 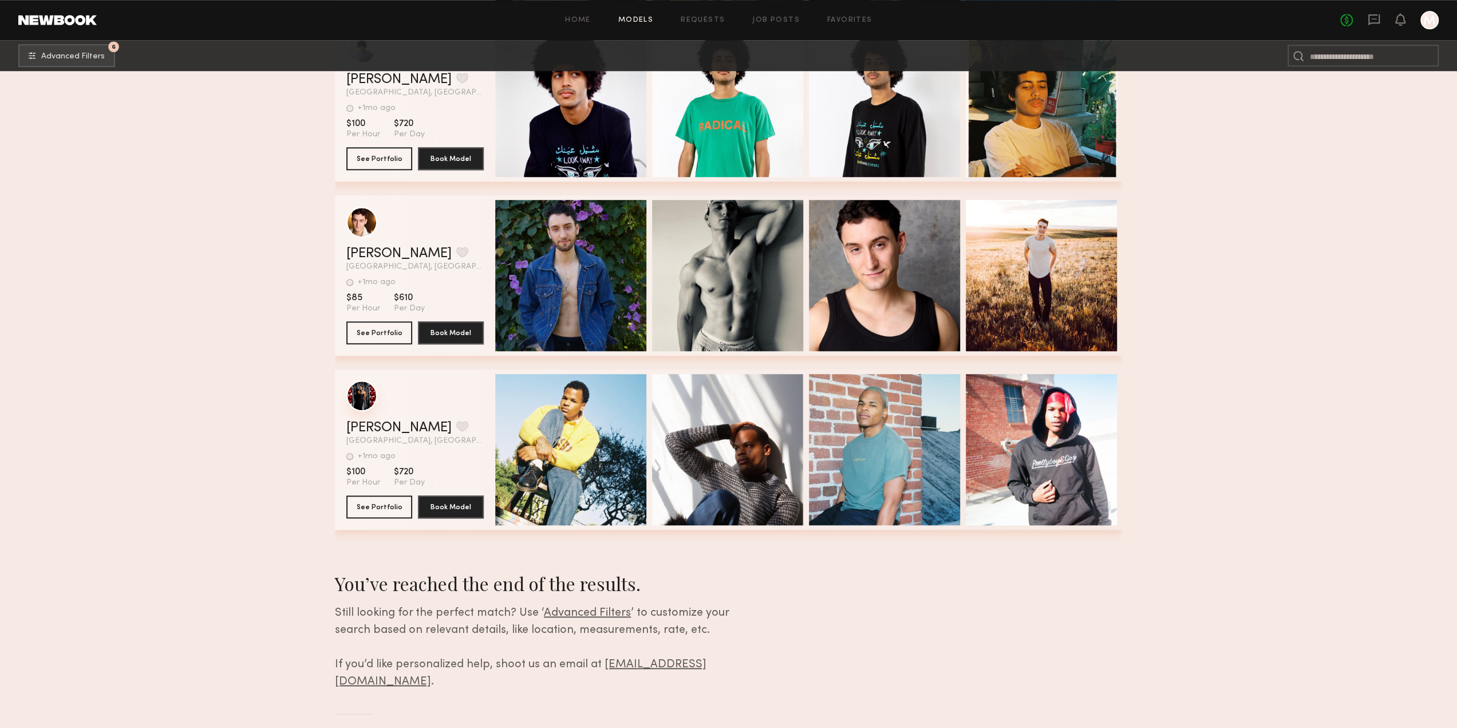 I want to click on a: Requests, so click(x=703, y=20).